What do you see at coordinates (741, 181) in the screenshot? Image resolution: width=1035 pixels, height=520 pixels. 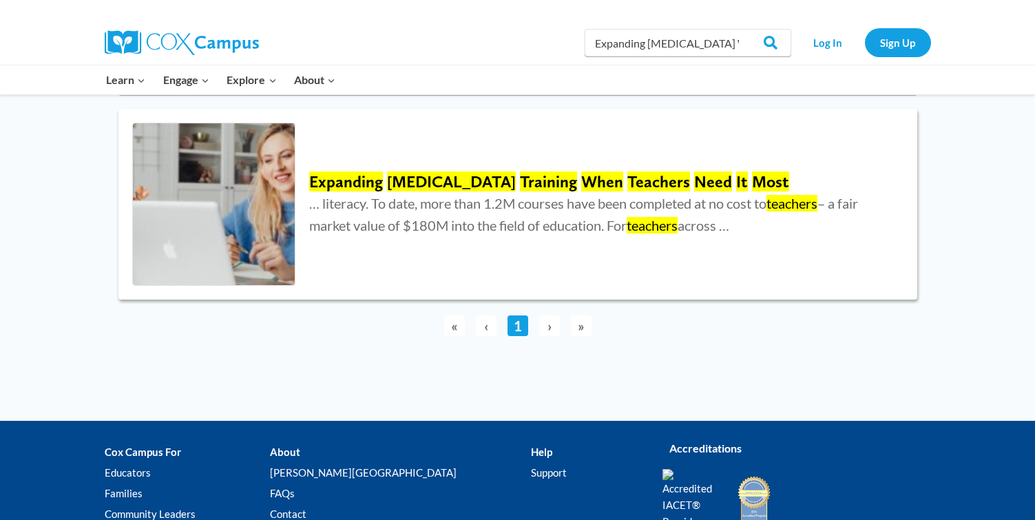 I see `mark: It` at bounding box center [741, 181].